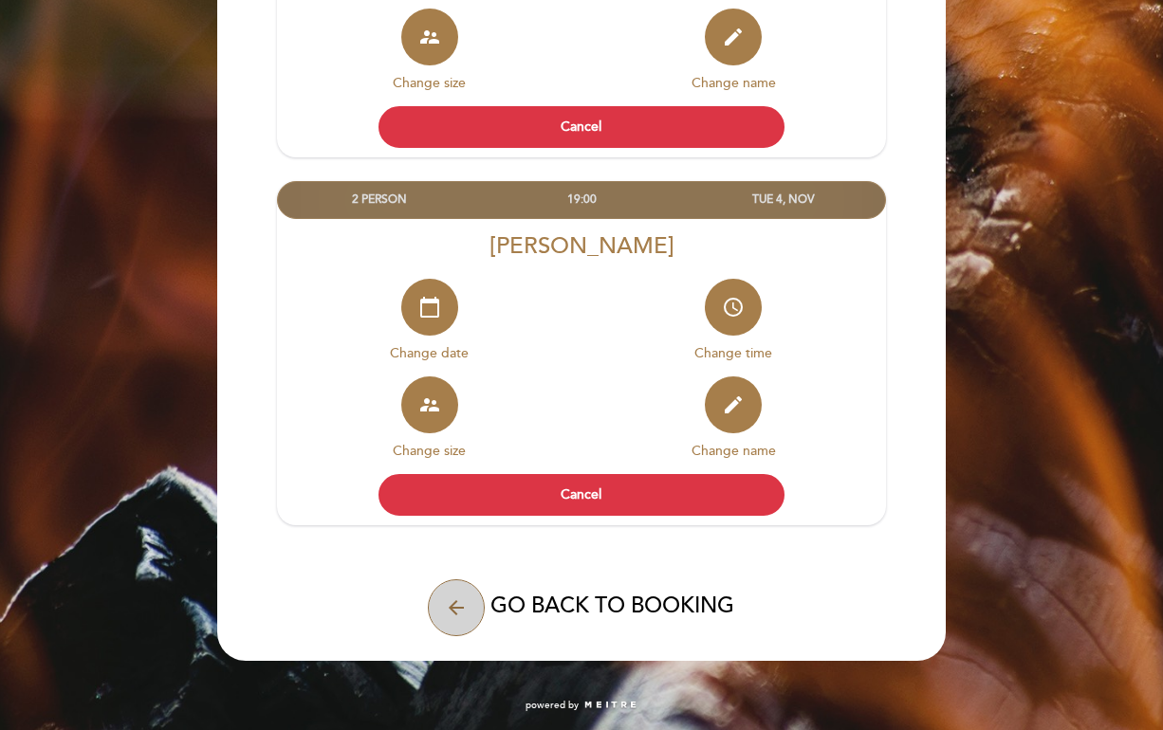 The image size is (1163, 730). I want to click on i: access_time, so click(733, 307).